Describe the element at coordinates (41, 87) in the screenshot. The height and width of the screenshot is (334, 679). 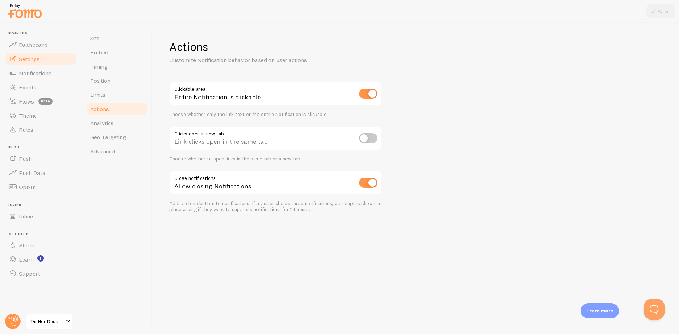
I see `a: Events` at that location.